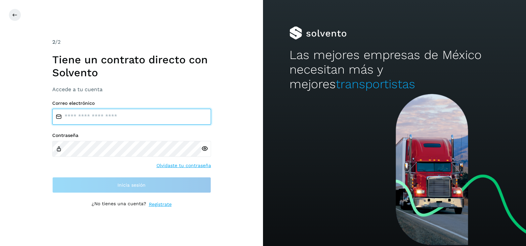 The image size is (526, 246). I want to click on p: ¿No tienes una cuenta?, so click(119, 204).